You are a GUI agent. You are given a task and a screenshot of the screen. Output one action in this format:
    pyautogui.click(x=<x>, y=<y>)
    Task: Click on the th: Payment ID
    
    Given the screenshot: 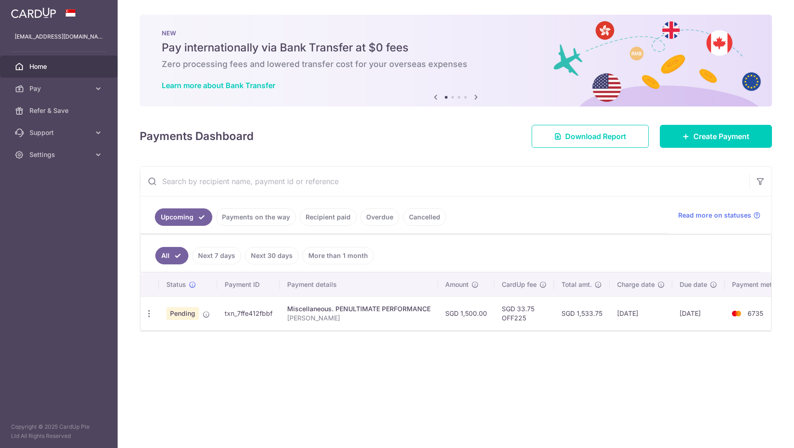 What is the action you would take?
    pyautogui.click(x=248, y=285)
    